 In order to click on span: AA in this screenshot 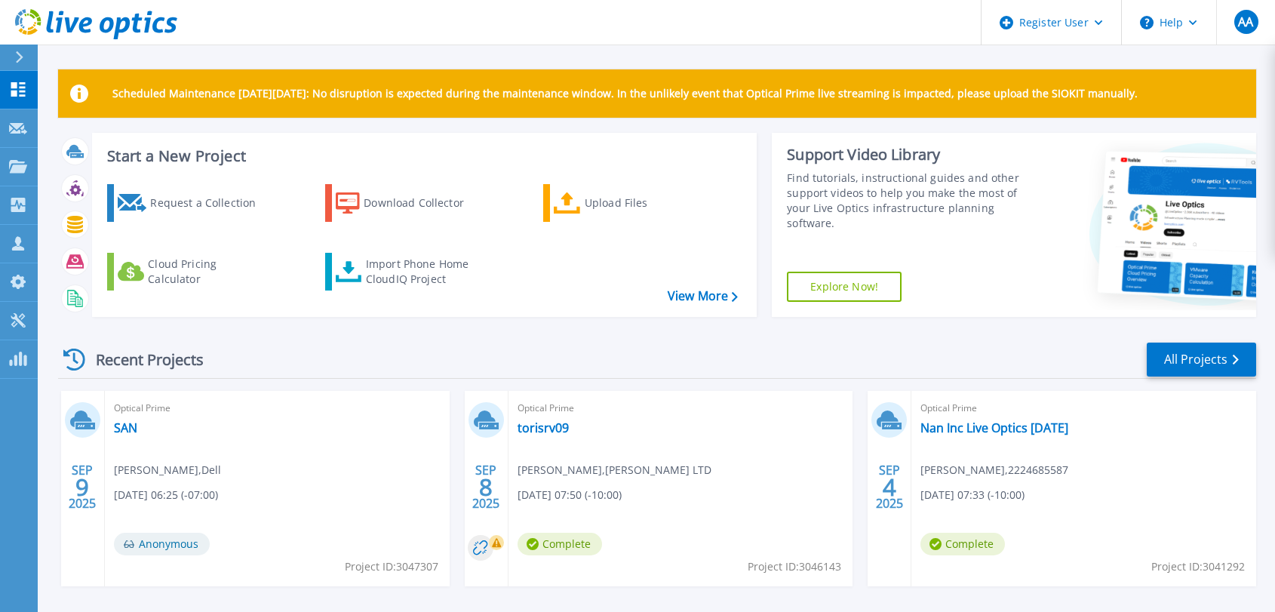, I will do `click(1246, 22)`.